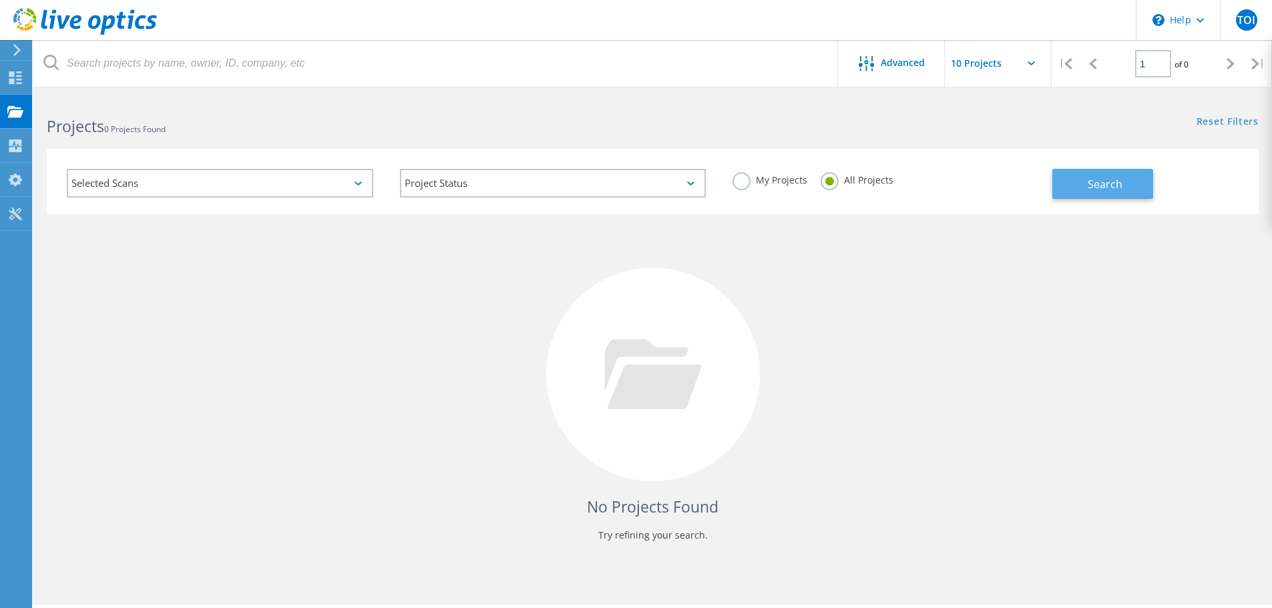 This screenshot has height=608, width=1272. Describe the element at coordinates (1103, 184) in the screenshot. I see `button: Search` at that location.